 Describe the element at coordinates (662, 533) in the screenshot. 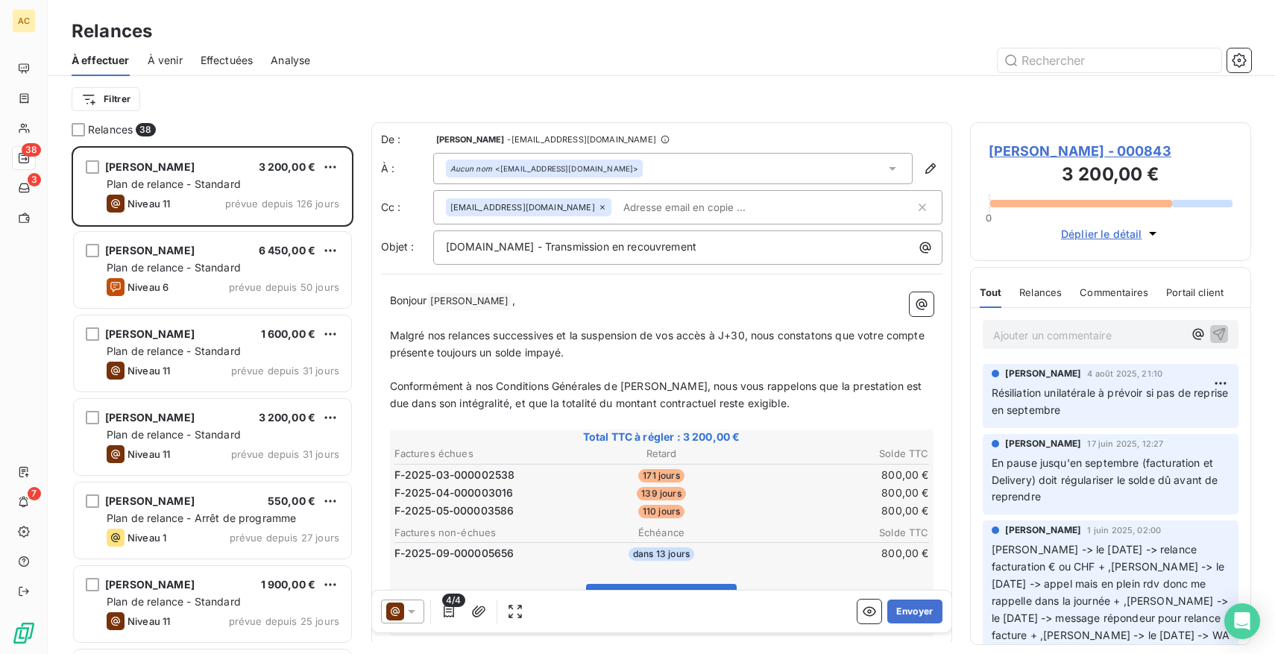

I see `th: Échéance` at that location.